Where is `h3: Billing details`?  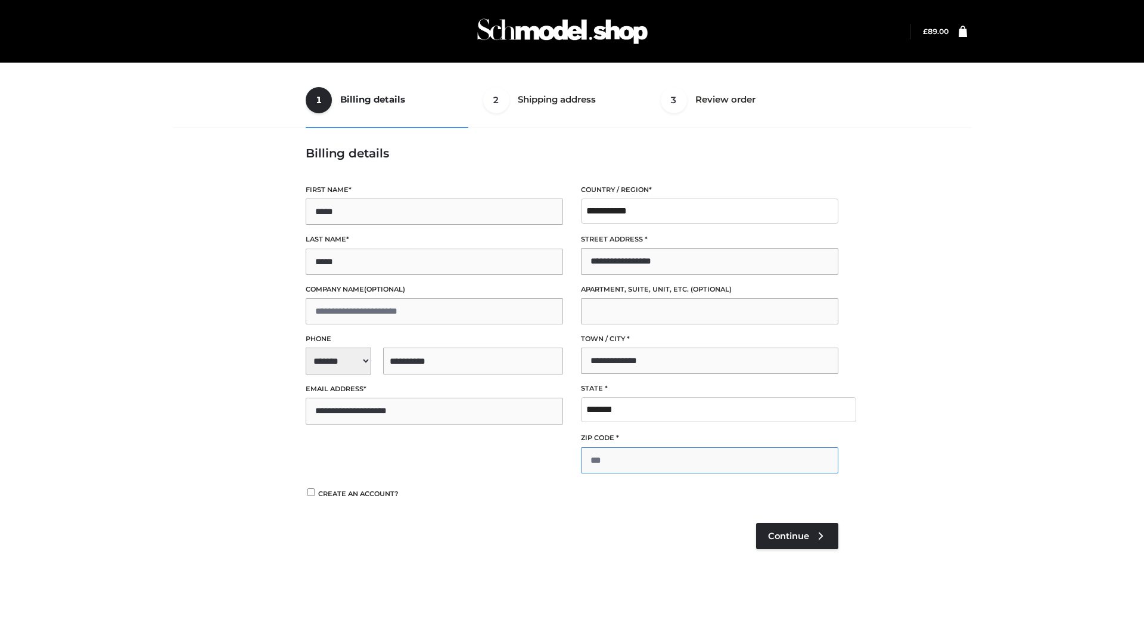
h3: Billing details is located at coordinates (572, 153).